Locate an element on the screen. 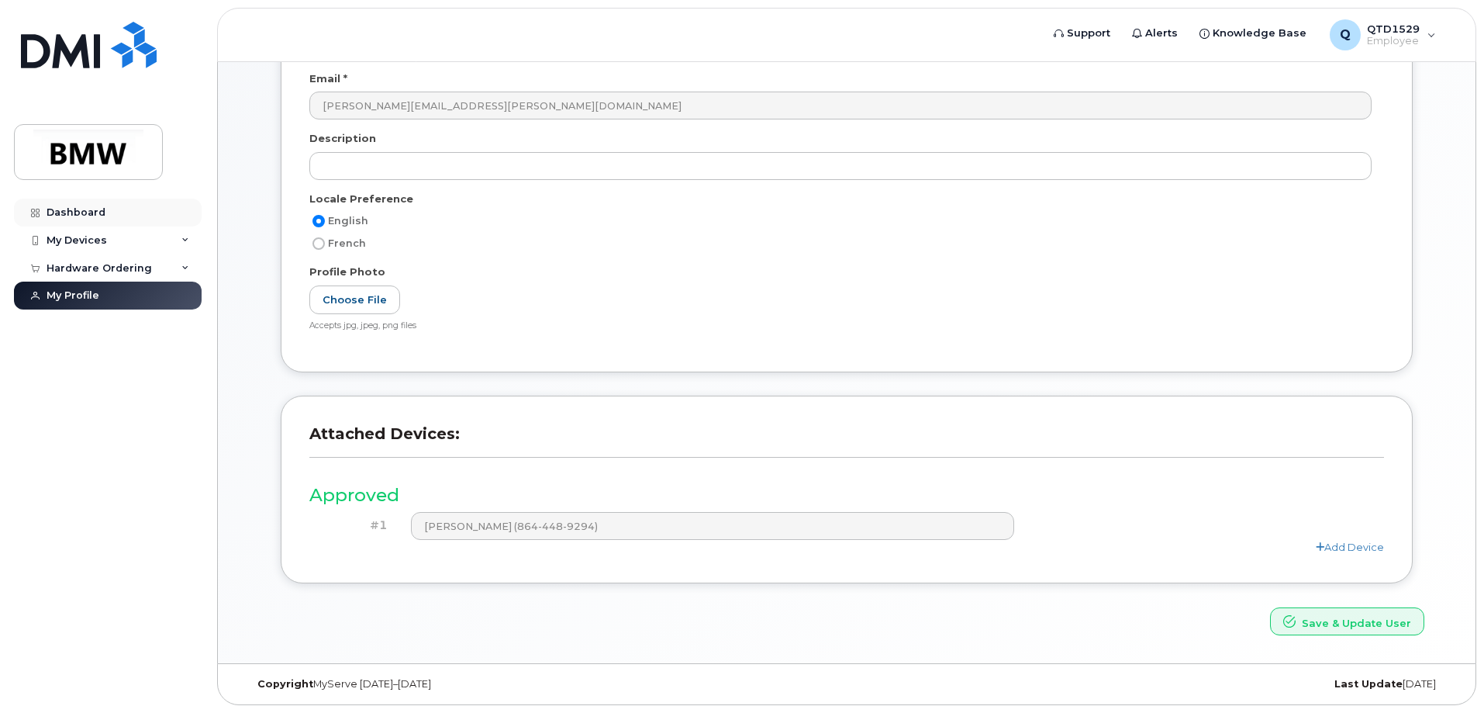 The height and width of the screenshot is (713, 1484). label: Email * is located at coordinates (328, 78).